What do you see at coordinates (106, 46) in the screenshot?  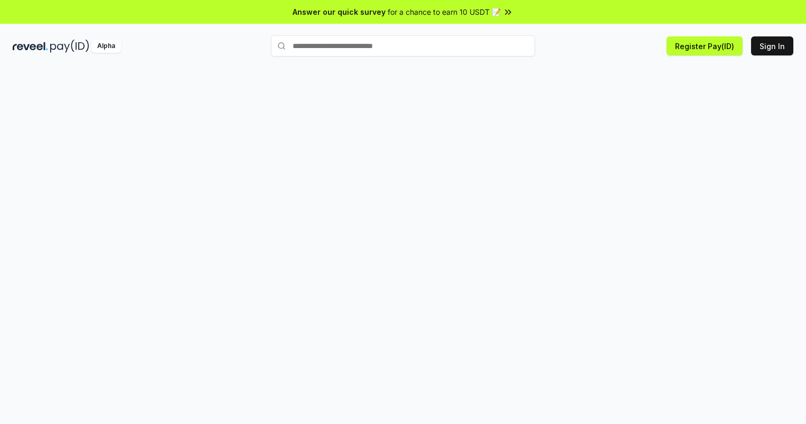 I see `div: Alpha` at bounding box center [106, 46].